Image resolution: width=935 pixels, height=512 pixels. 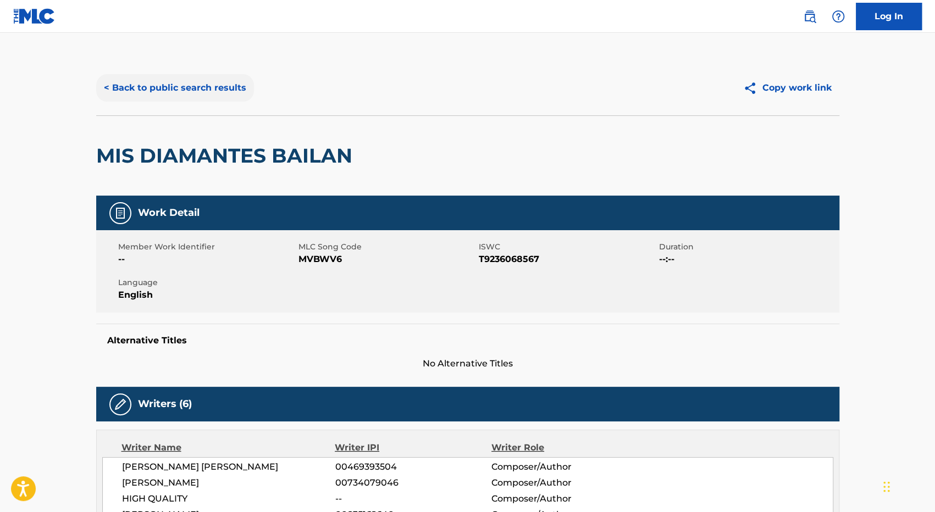 What do you see at coordinates (169, 213) in the screenshot?
I see `h5: Work Detail` at bounding box center [169, 213].